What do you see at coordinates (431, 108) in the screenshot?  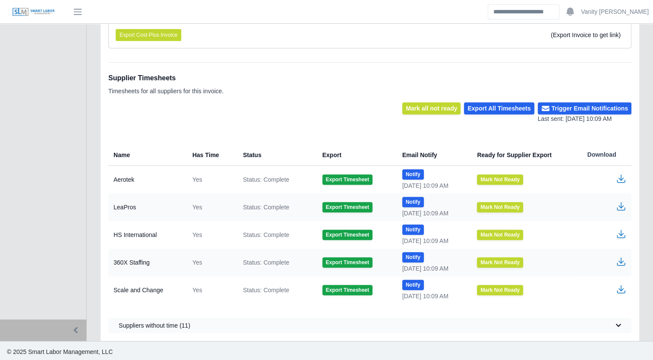 I see `button: Mark all not ready` at bounding box center [431, 108].